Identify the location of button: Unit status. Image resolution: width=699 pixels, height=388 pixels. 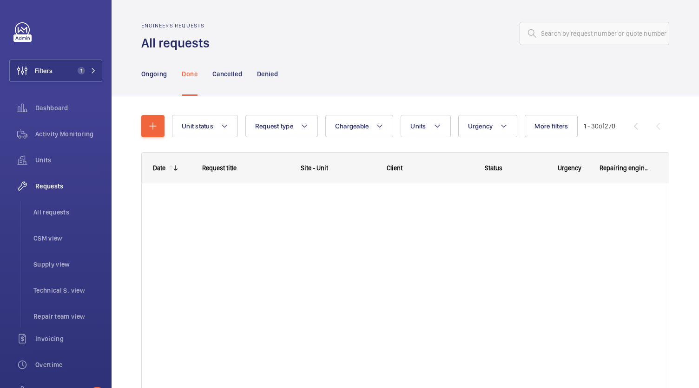
(205, 126).